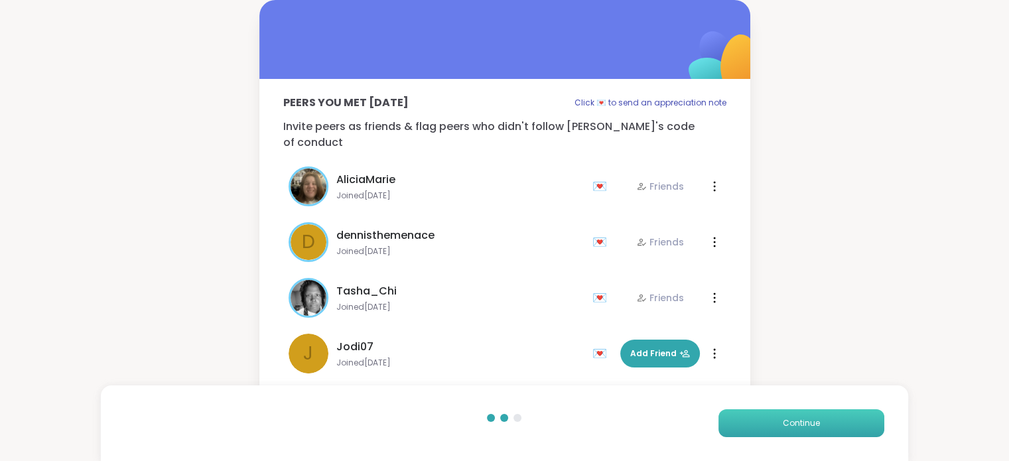  Describe the element at coordinates (355, 347) in the screenshot. I see `span: Jodi07` at that location.